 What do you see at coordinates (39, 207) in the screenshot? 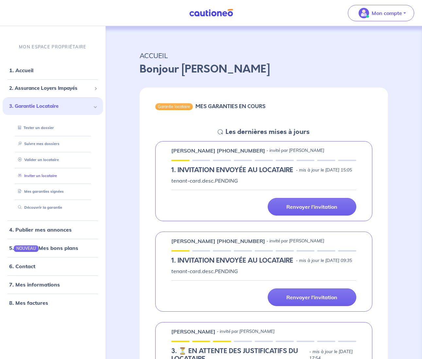
I see `a: Découvrir la garantie` at bounding box center [39, 207].